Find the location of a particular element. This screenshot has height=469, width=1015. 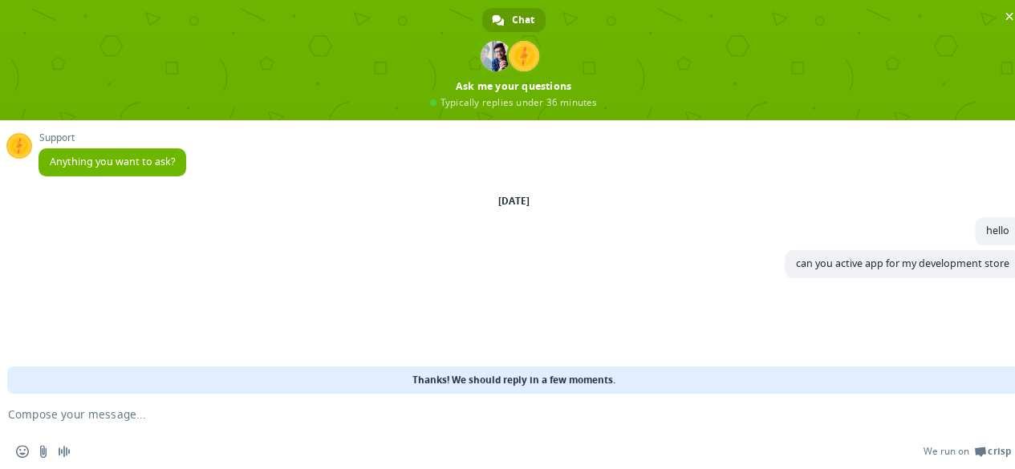

textarea: Compose your message... is located at coordinates (488, 415).